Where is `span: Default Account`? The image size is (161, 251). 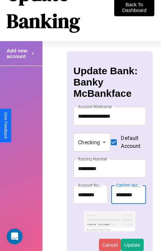
span: Default Account is located at coordinates (130, 142).